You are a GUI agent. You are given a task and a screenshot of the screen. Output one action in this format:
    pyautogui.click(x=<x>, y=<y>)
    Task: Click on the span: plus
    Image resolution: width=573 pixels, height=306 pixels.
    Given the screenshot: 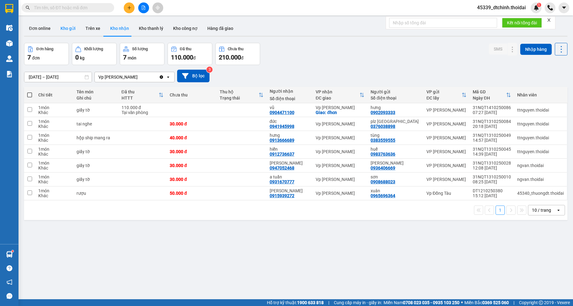 What is the action you would take?
    pyautogui.click(x=129, y=8)
    